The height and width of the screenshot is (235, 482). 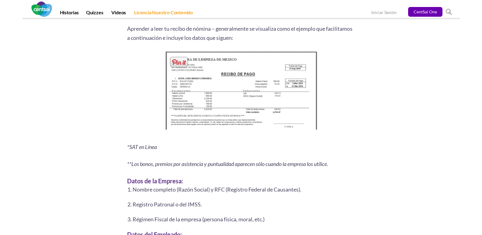 I want to click on a: CentSai One, so click(x=425, y=12).